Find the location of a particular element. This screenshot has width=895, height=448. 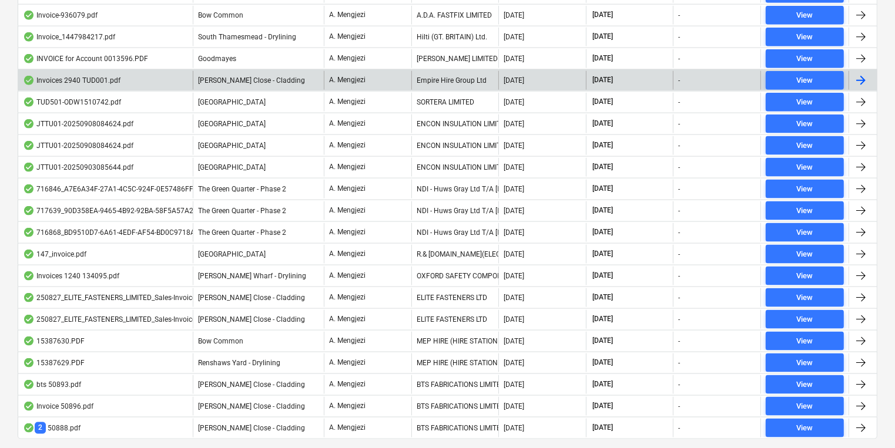

div: A.D.A. FASTFIX LIMITED is located at coordinates (455, 15).